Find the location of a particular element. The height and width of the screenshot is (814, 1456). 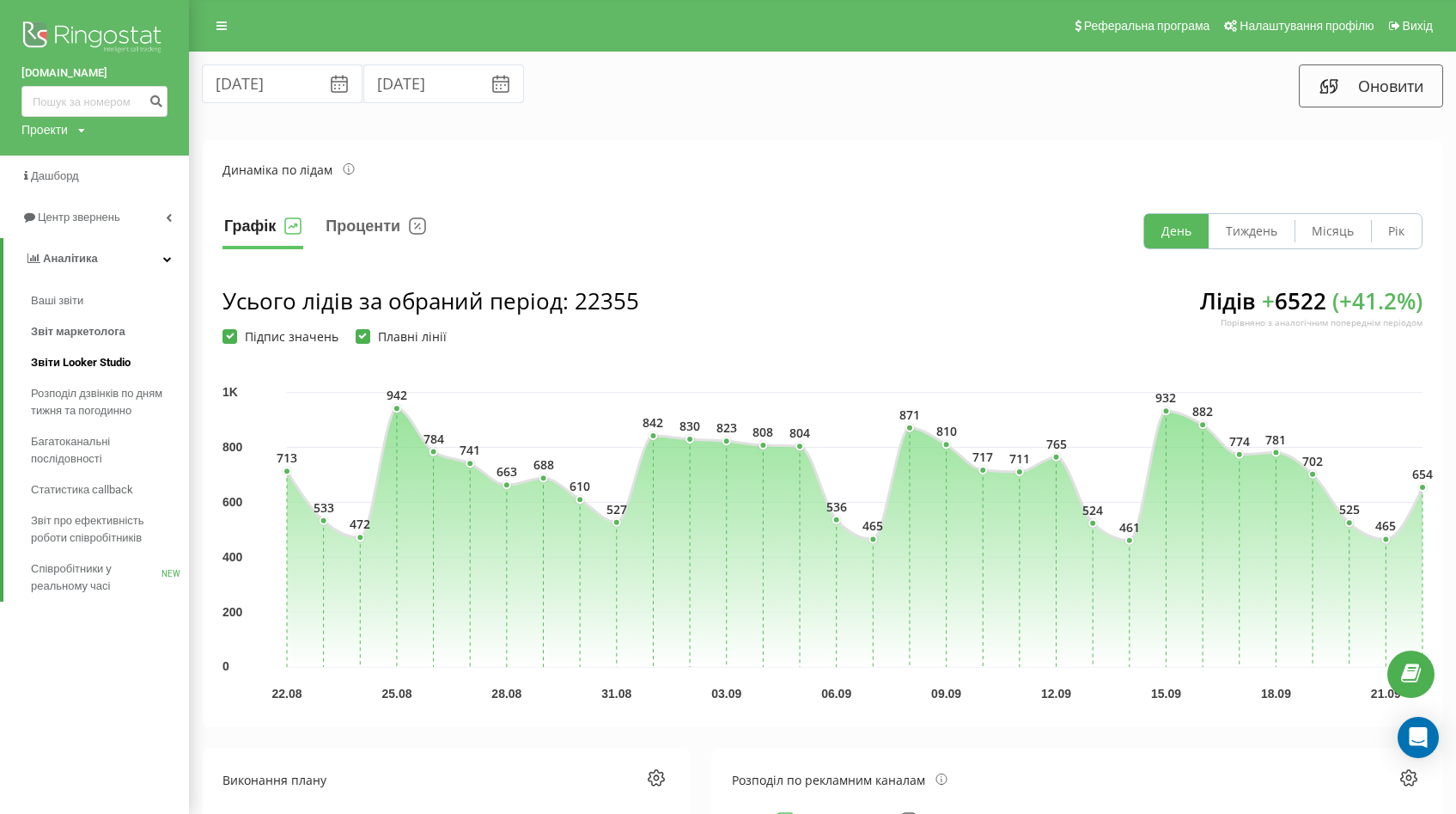

text: 18.09 is located at coordinates (1275, 694).